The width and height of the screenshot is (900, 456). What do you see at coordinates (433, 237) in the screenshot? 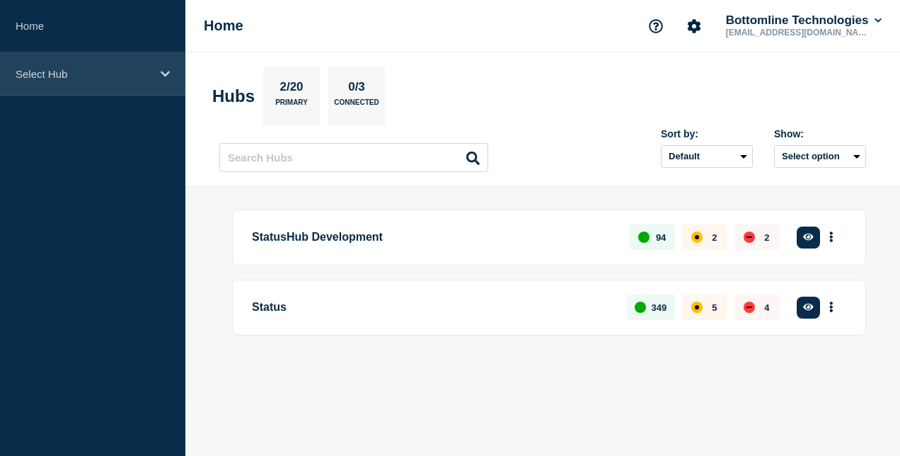
I see `p: StatusHub Development` at bounding box center [433, 237].